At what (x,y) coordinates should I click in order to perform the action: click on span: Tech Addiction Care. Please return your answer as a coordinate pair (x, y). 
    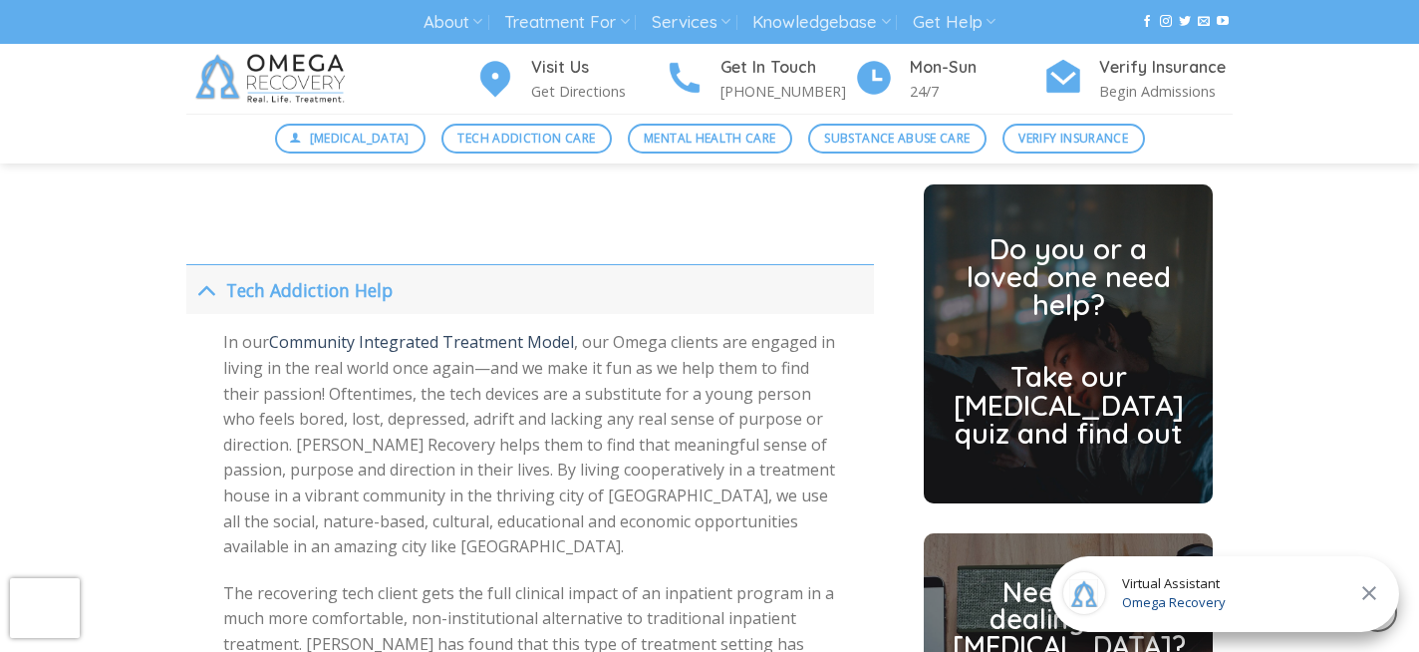
    Looking at the image, I should click on (526, 138).